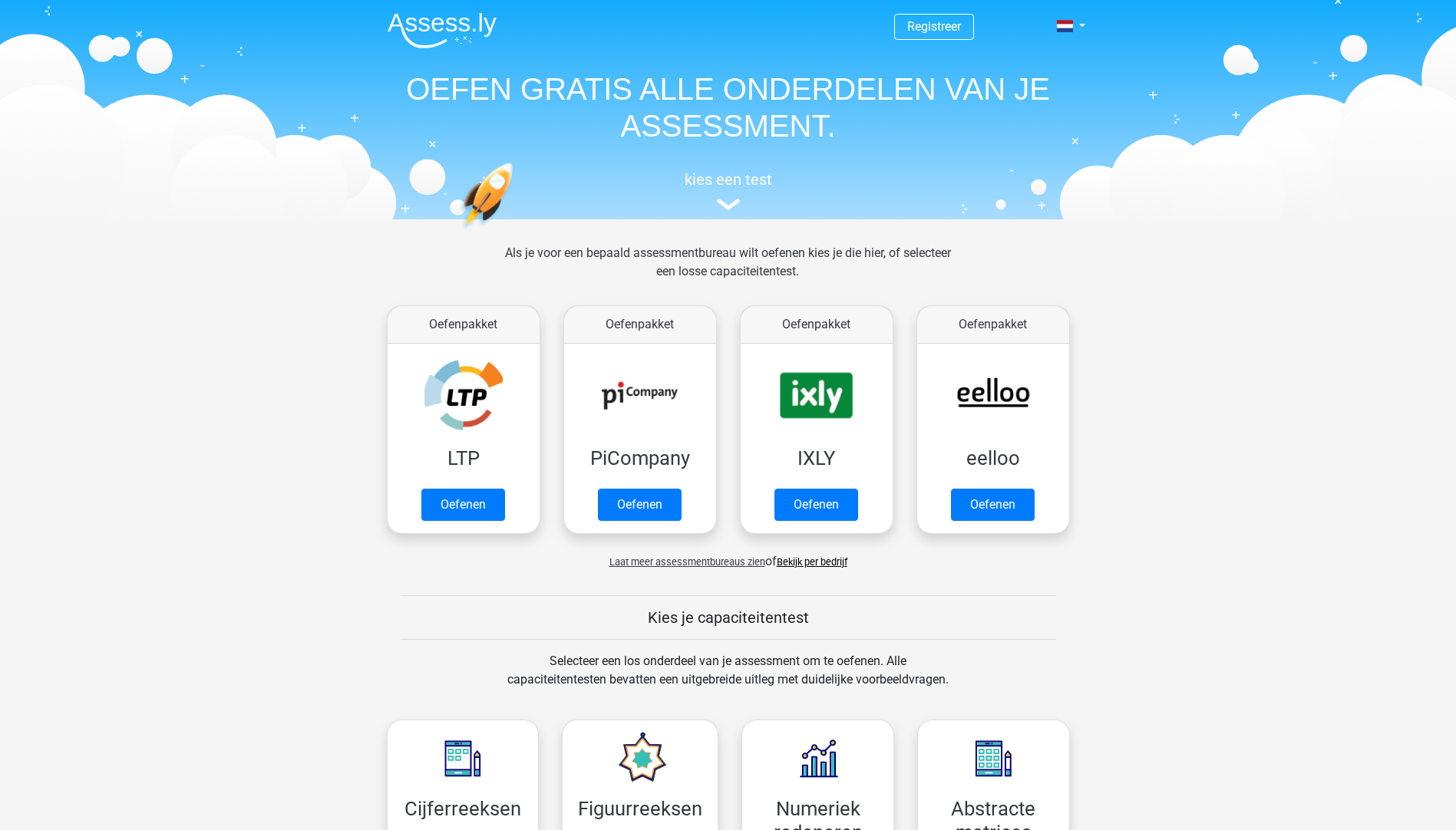 The width and height of the screenshot is (1456, 830). What do you see at coordinates (728, 107) in the screenshot?
I see `h1: OEFEN GRATIS ALLE ONDERDELEN VAN JE ASSESSMENT.` at bounding box center [728, 107].